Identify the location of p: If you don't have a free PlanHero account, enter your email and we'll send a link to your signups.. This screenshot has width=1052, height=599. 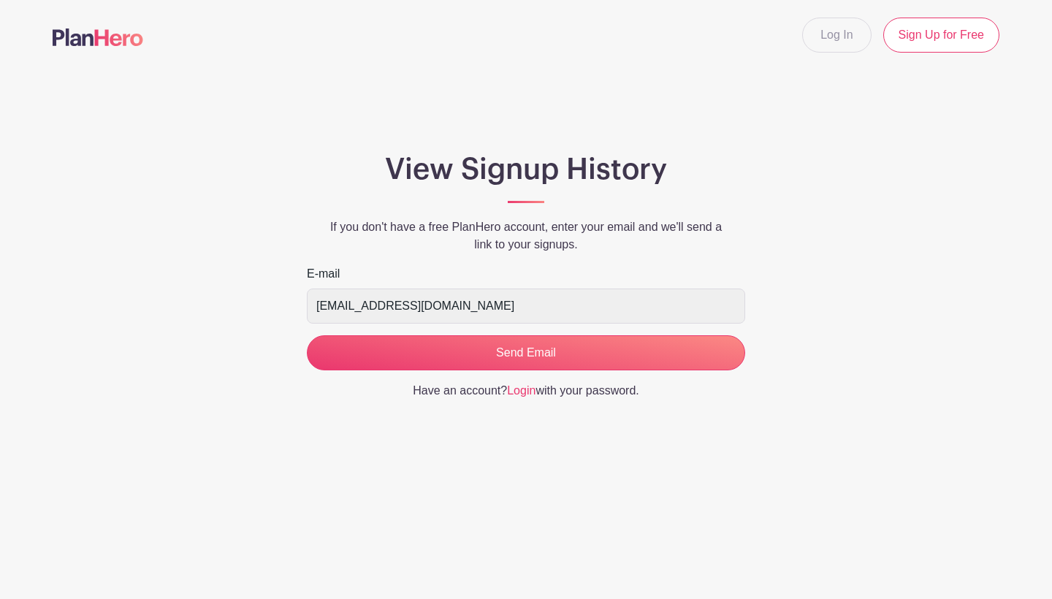
(526, 236).